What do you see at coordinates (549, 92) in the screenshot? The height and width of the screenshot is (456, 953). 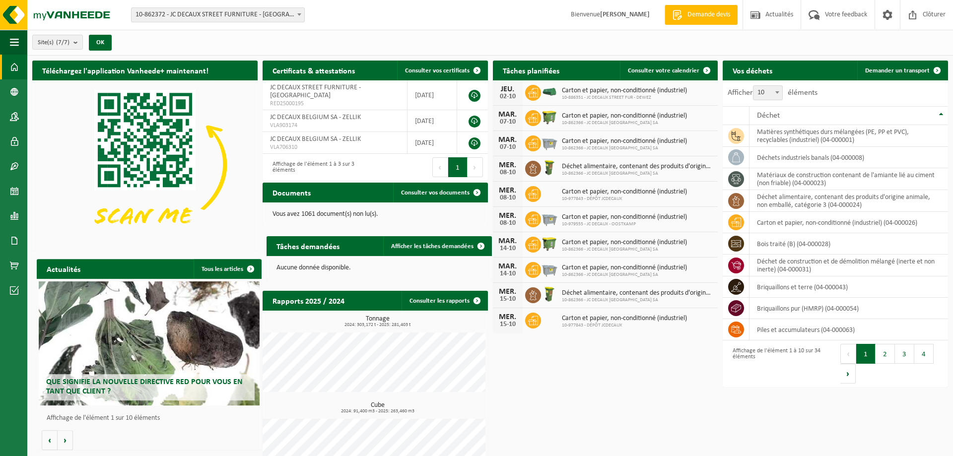 I see `img: HK-XK-22-GN-00` at bounding box center [549, 92].